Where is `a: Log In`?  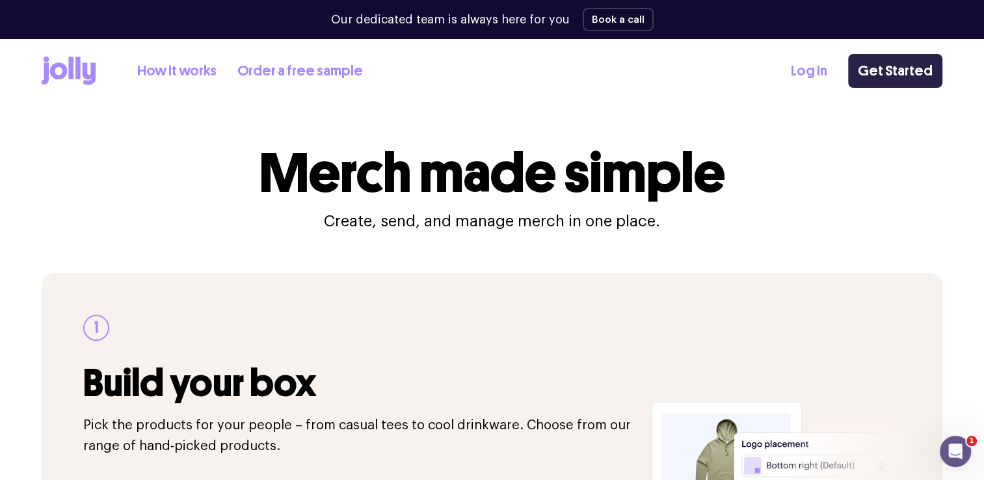
a: Log In is located at coordinates (809, 71).